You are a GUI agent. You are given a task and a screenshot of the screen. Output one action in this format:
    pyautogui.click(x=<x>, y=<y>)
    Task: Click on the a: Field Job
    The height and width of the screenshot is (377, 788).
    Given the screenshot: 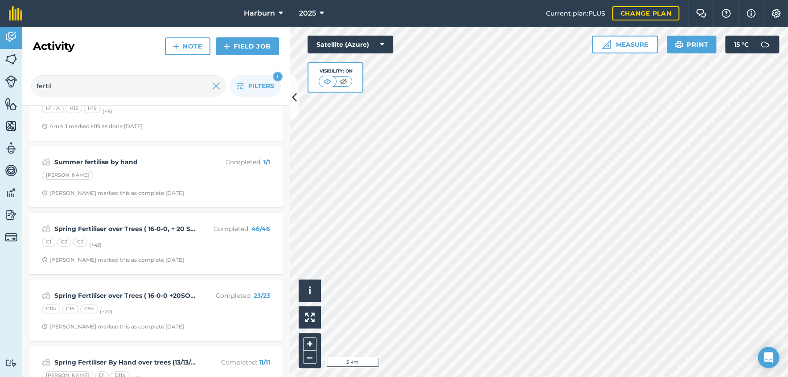 What is the action you would take?
    pyautogui.click(x=247, y=46)
    